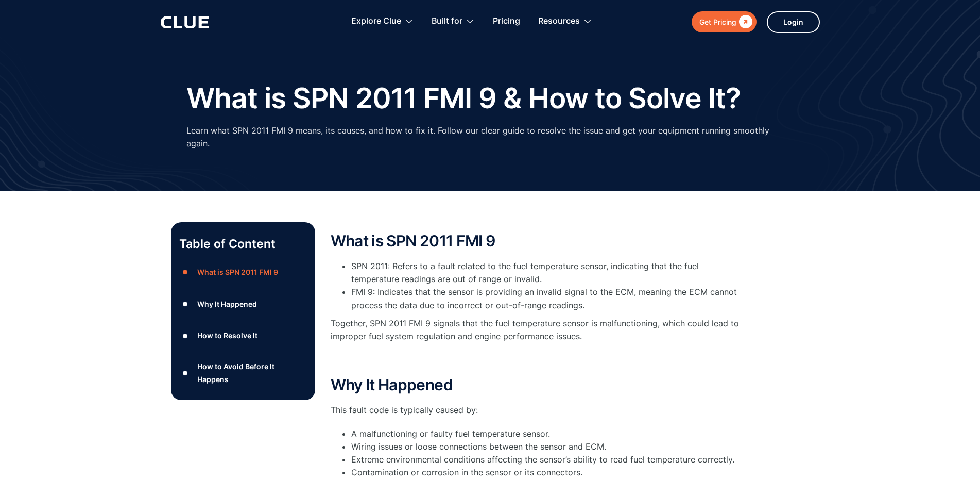  I want to click on li: Extreme environmental conditions affecting the sensor’s ability to read fuel temperature correctly., so click(547, 459).